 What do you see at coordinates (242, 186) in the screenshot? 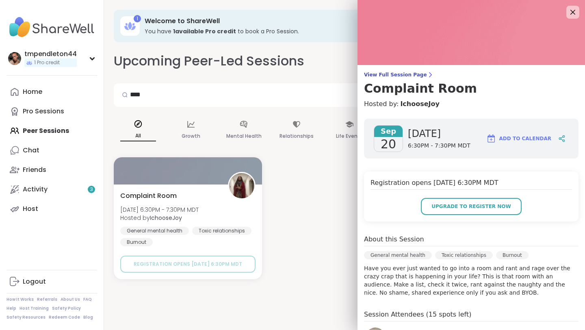
I see `img: IchooseJoy` at bounding box center [242, 186].